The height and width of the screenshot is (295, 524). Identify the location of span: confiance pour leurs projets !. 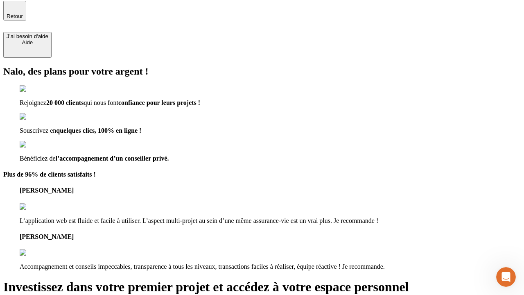
(159, 102).